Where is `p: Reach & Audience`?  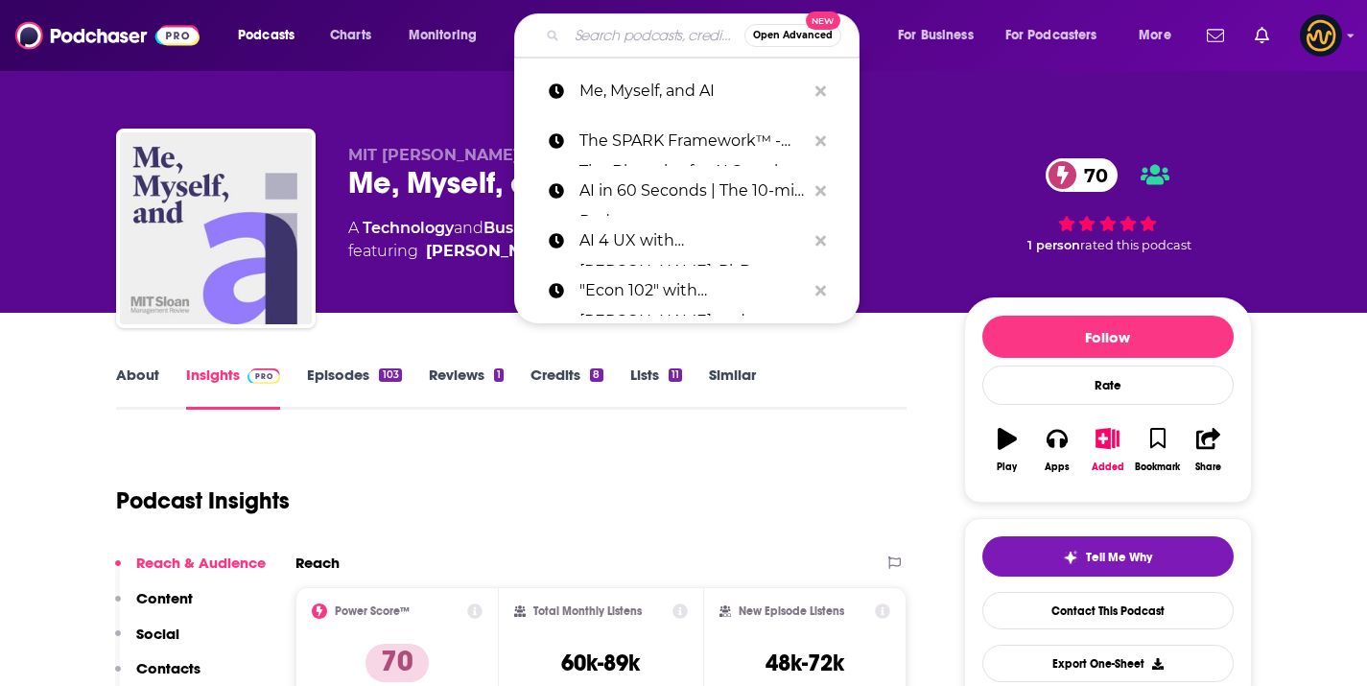 p: Reach & Audience is located at coordinates (200, 562).